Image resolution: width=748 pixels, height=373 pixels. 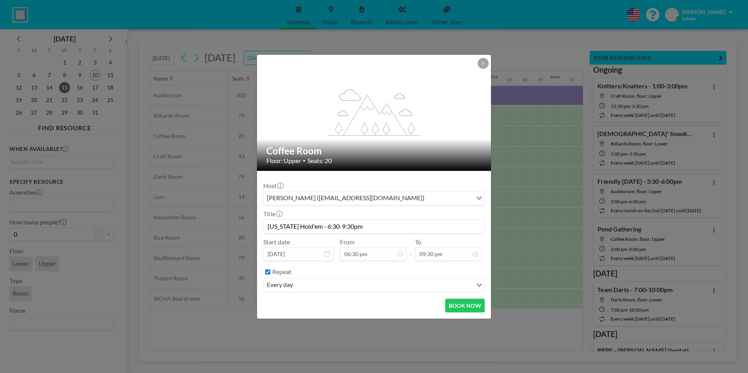 What do you see at coordinates (284, 161) in the screenshot?
I see `span: Floor: Upper` at bounding box center [284, 161].